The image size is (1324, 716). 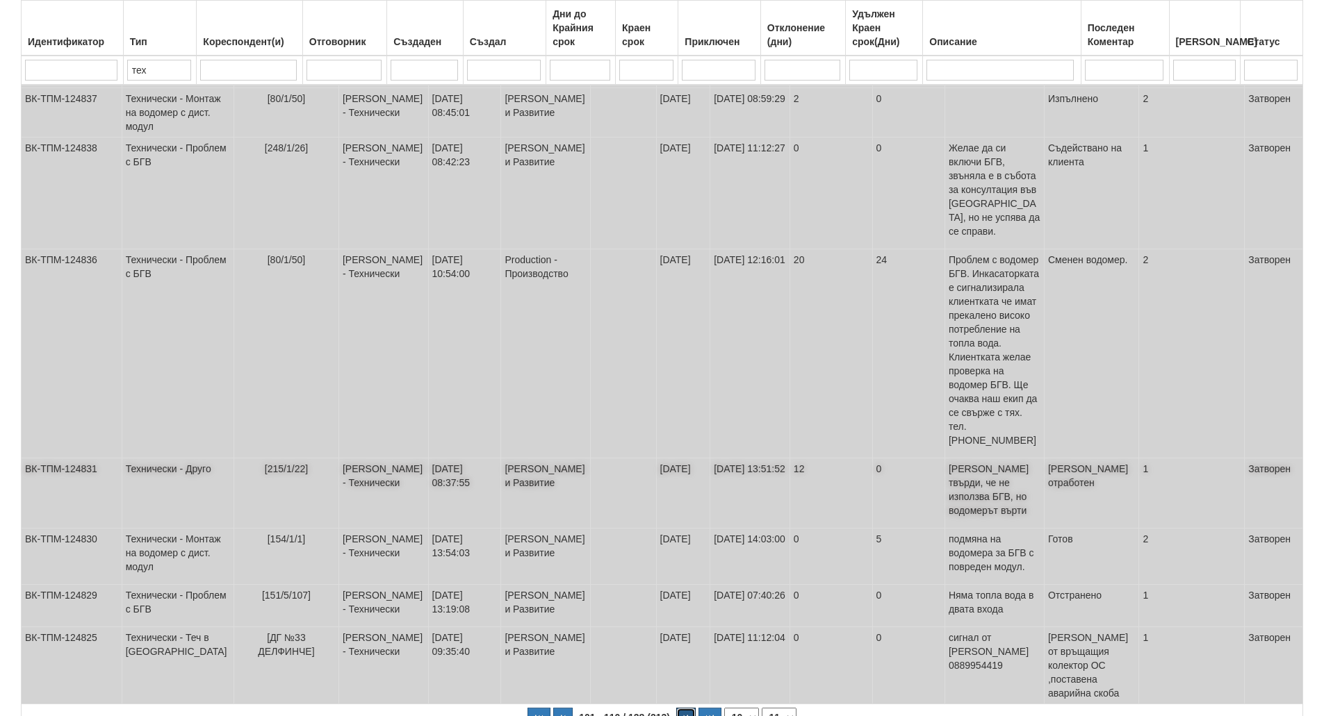 I want to click on th: Брой Файлове: No sort applied, activate to apply an ascending sort, so click(x=1204, y=28).